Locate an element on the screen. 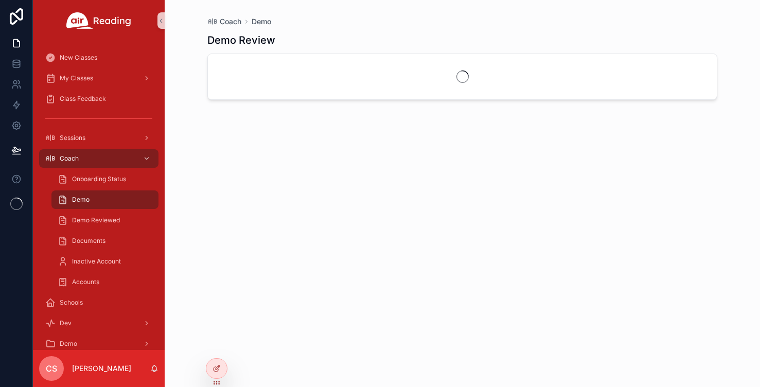 The image size is (760, 387). a: Onboarding Status is located at coordinates (105, 179).